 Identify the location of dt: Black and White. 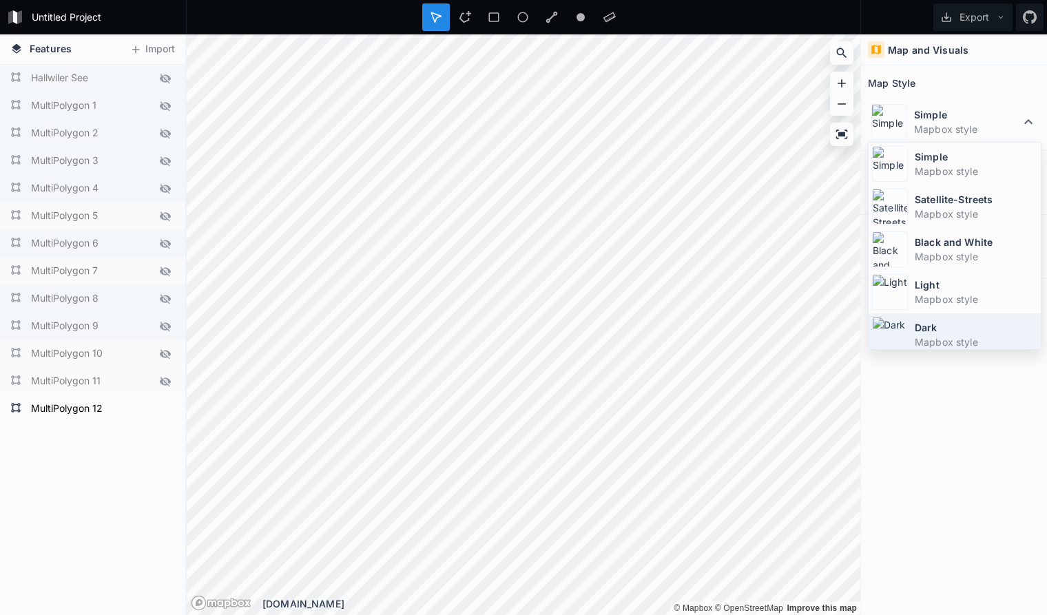
(976, 242).